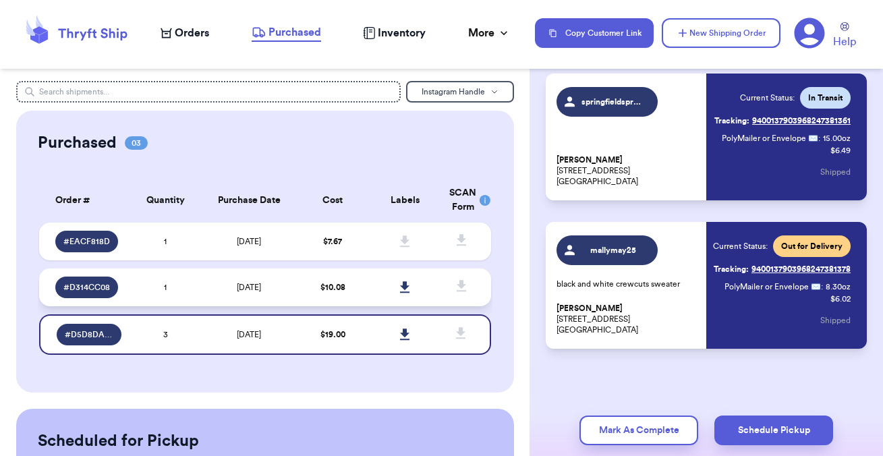  I want to click on p: $ 6.02, so click(840, 299).